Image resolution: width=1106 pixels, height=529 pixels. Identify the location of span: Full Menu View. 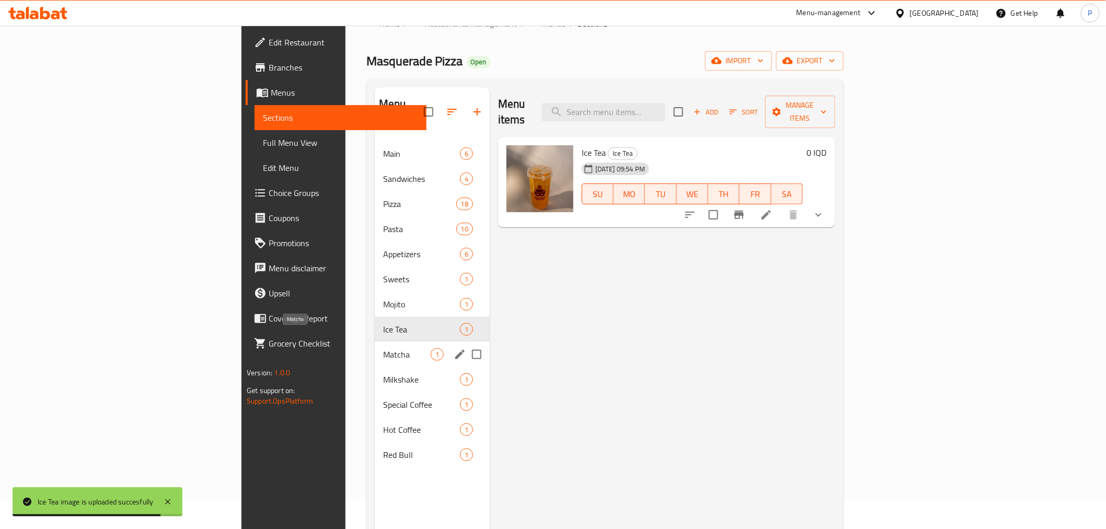
(340, 143).